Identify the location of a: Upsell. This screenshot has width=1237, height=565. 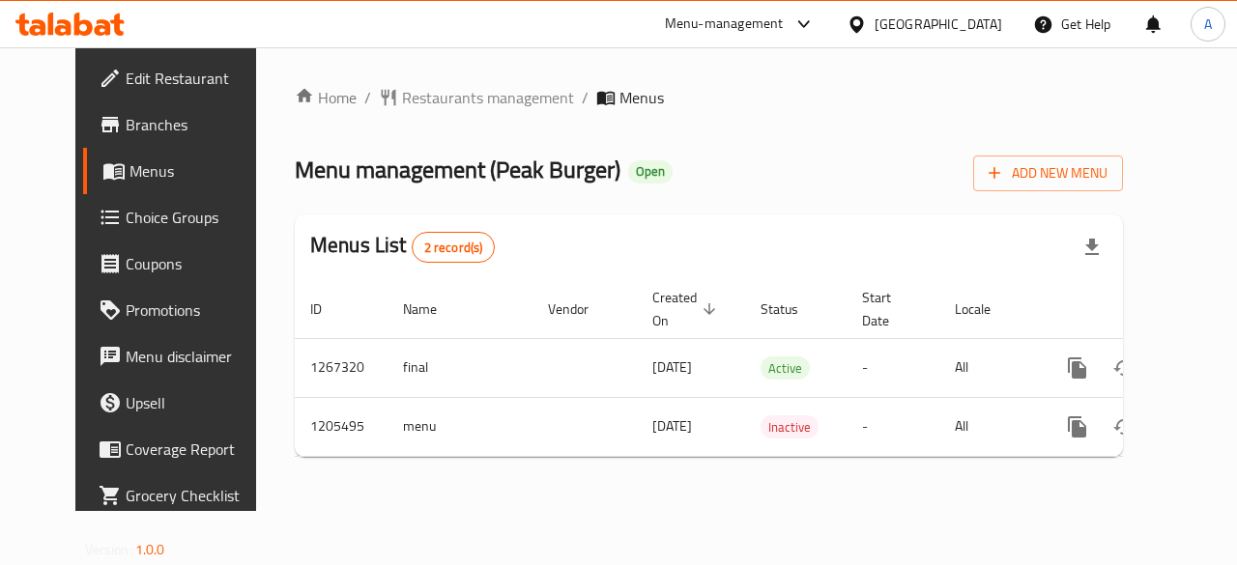
(183, 403).